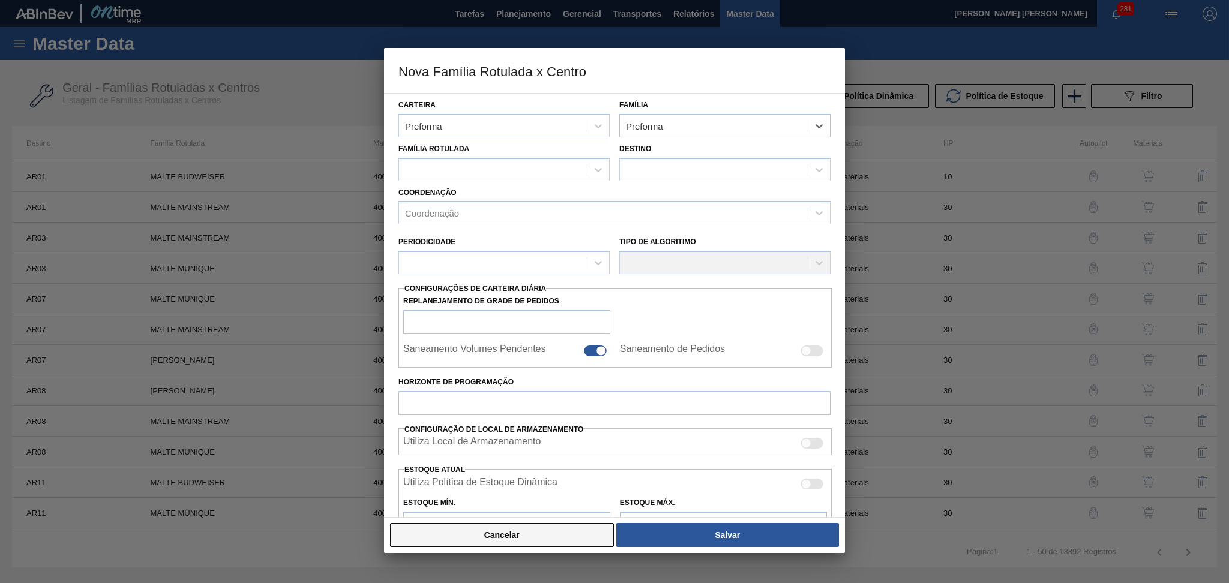  I want to click on label: Carteira, so click(417, 105).